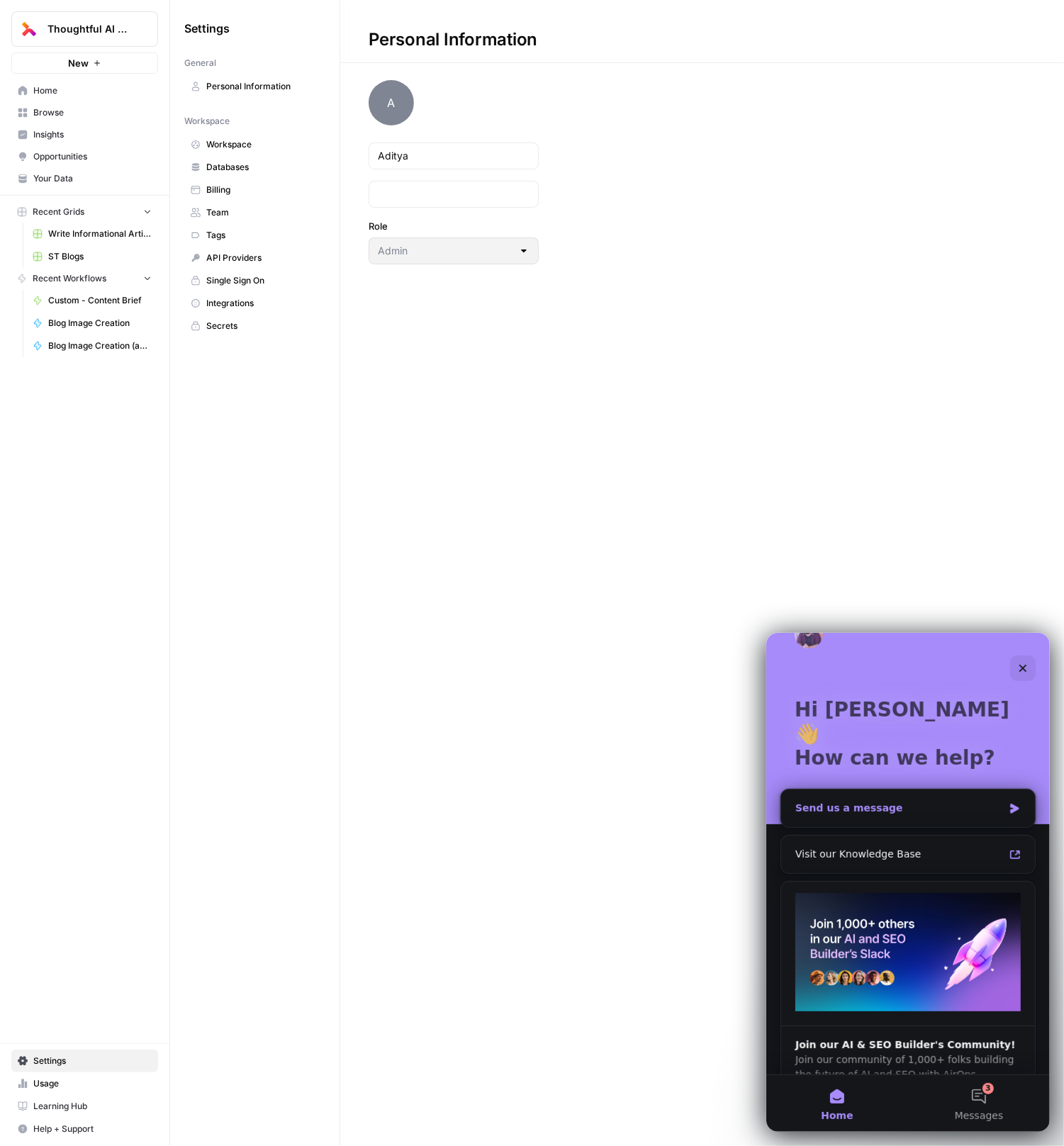  What do you see at coordinates (142, 412) in the screenshot?
I see `div: Join our AI & SEO Builder's Community!` at bounding box center [142, 412].